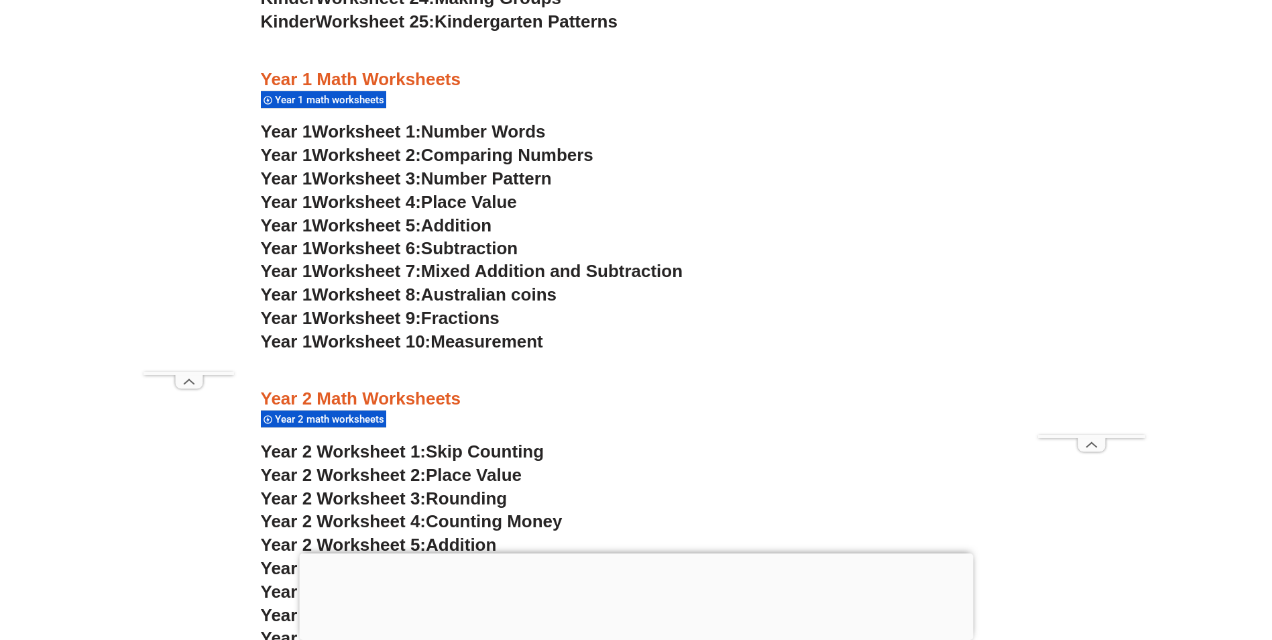 Image resolution: width=1272 pixels, height=640 pixels. Describe the element at coordinates (472, 271) in the screenshot. I see `a: Year 1Worksheet 7:Mixed Addition and Subtraction` at that location.